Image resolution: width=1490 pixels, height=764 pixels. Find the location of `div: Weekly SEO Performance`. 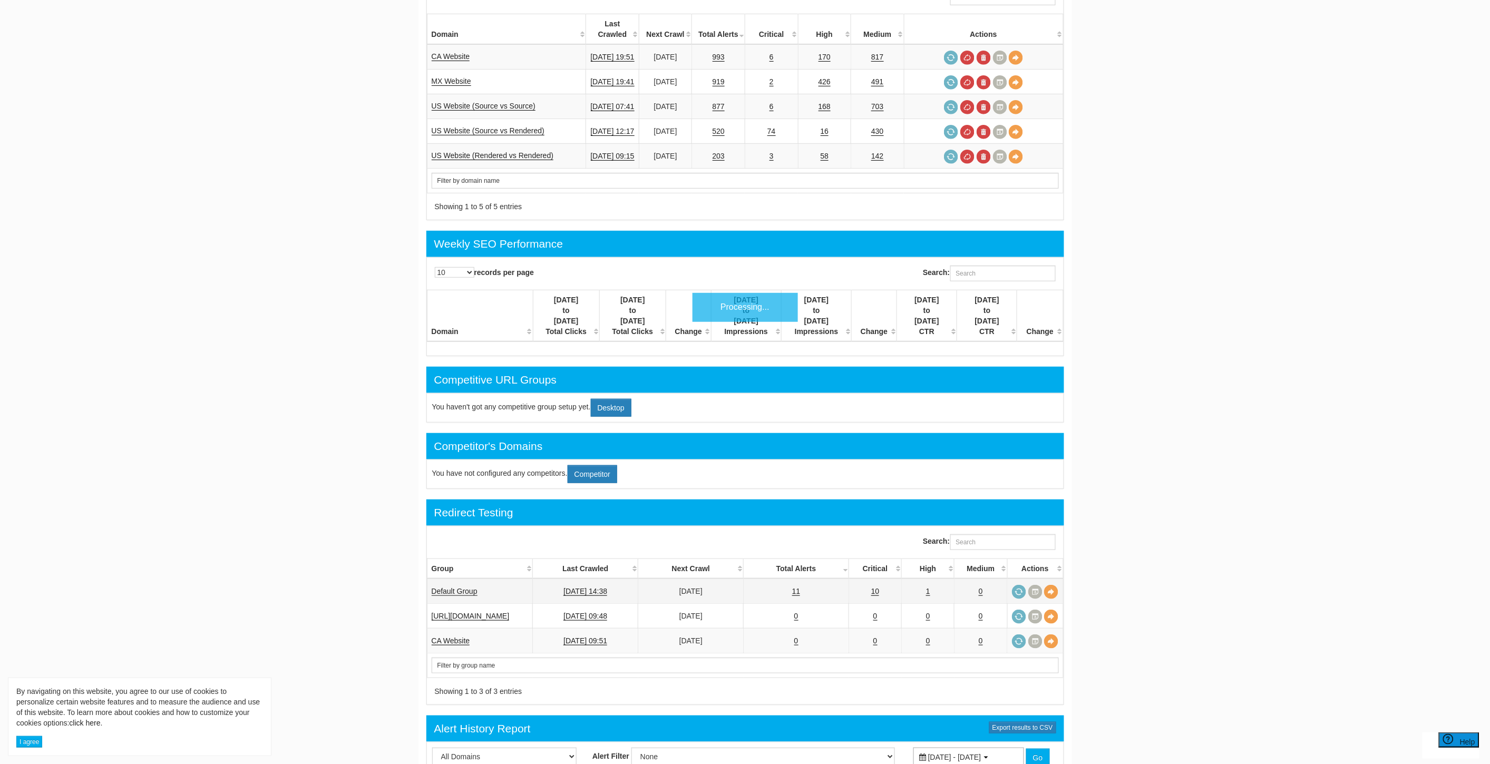

div: Weekly SEO Performance is located at coordinates (498, 244).